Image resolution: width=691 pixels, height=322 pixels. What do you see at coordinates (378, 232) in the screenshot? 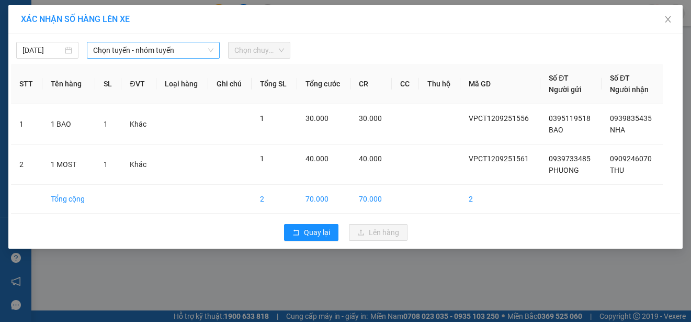
I see `button: uploadLên hàng` at bounding box center [378, 232].